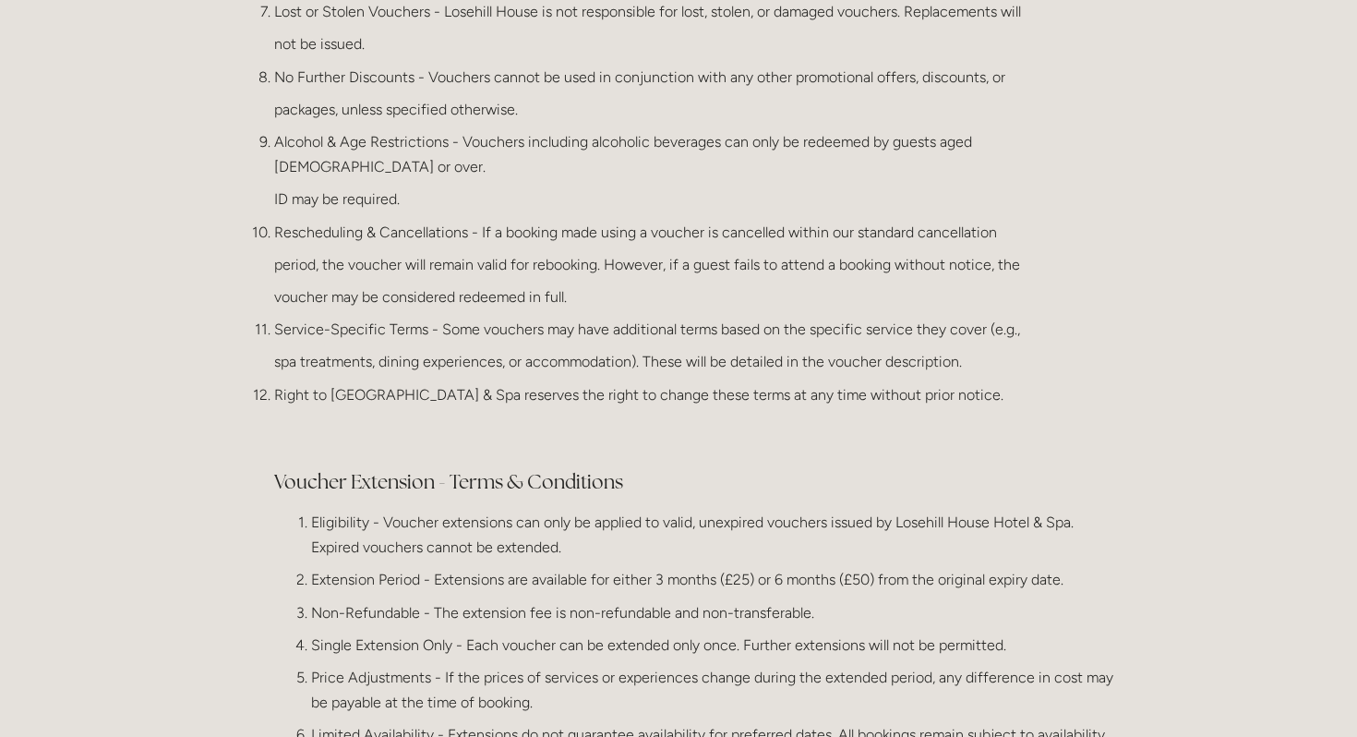 The image size is (1357, 737). What do you see at coordinates (697, 109) in the screenshot?
I see `p: packages, unless specified otherwise.` at bounding box center [697, 109].